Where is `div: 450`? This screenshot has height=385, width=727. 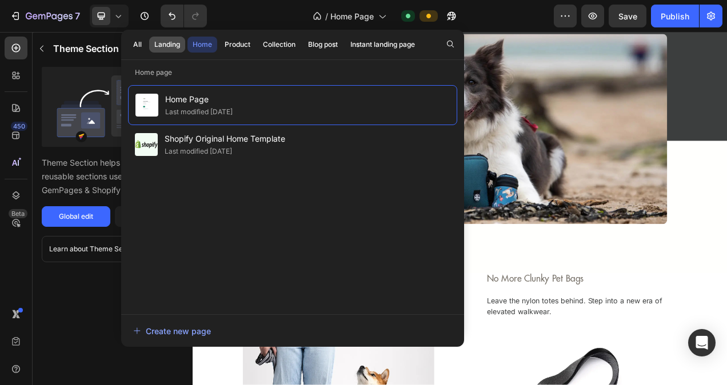
div: 450 is located at coordinates (19, 126).